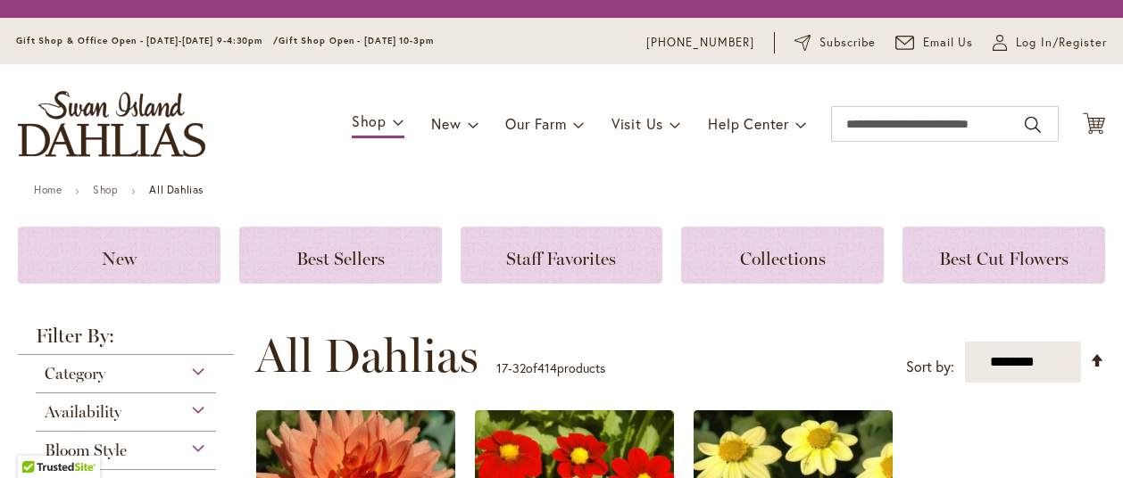 The height and width of the screenshot is (478, 1123). Describe the element at coordinates (847, 43) in the screenshot. I see `span: Subscribe` at that location.